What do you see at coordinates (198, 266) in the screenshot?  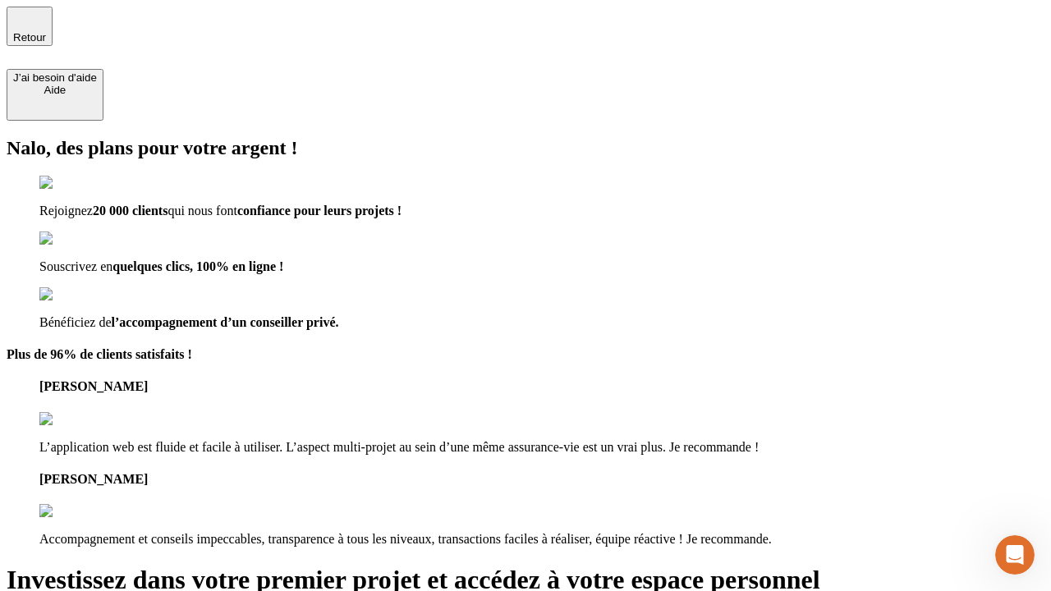 I see `span: quelques clics, 100% en ligne !` at bounding box center [198, 266].